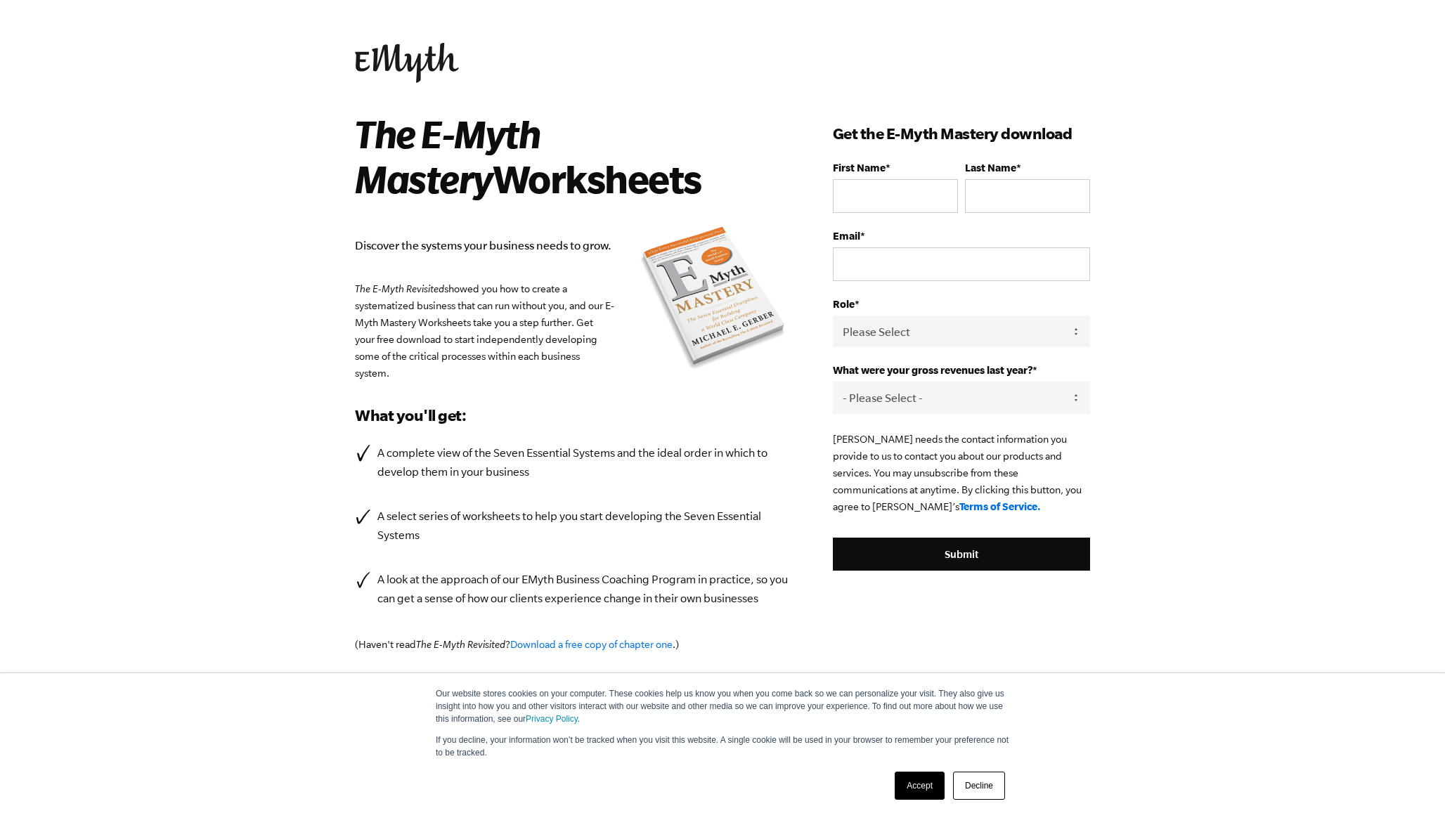 This screenshot has width=1445, height=818. What do you see at coordinates (407, 63) in the screenshot?
I see `img: EMyth` at bounding box center [407, 63].